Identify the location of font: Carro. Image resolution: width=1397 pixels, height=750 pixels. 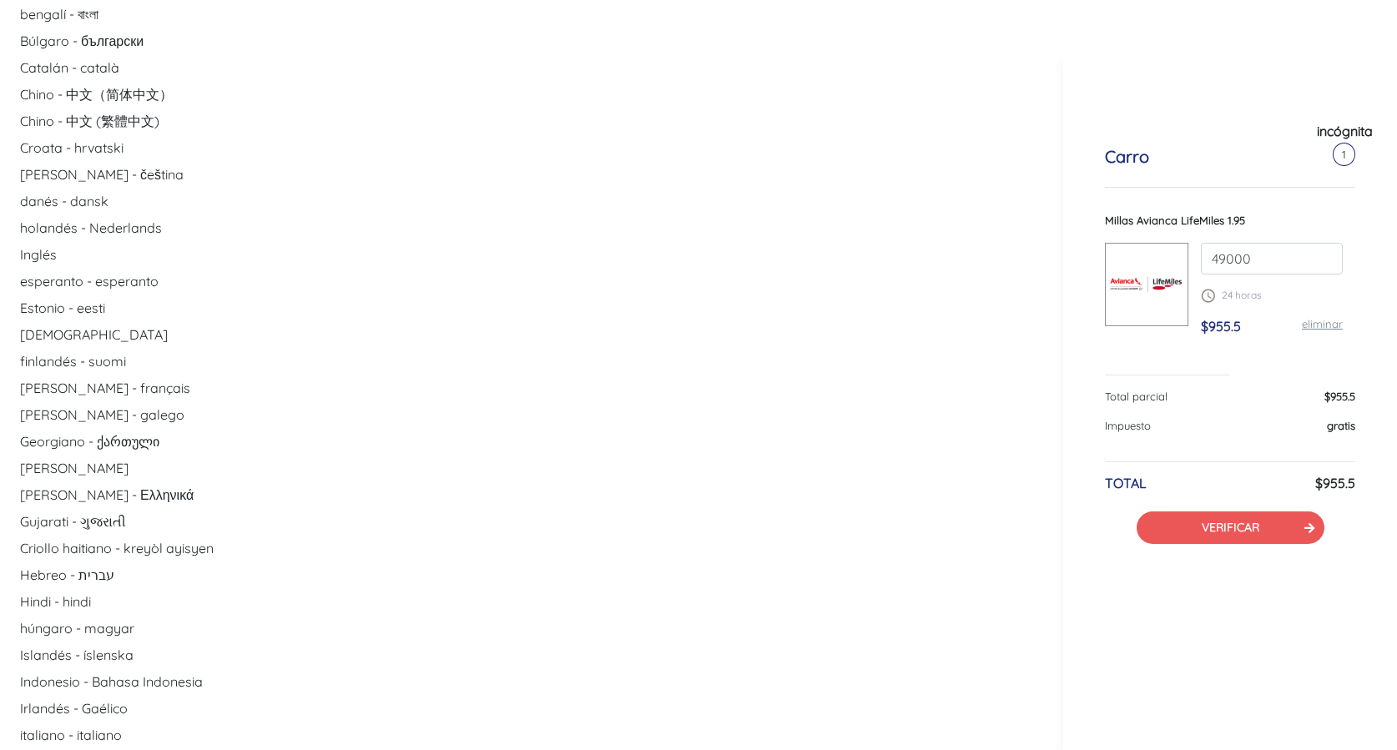
(1127, 156).